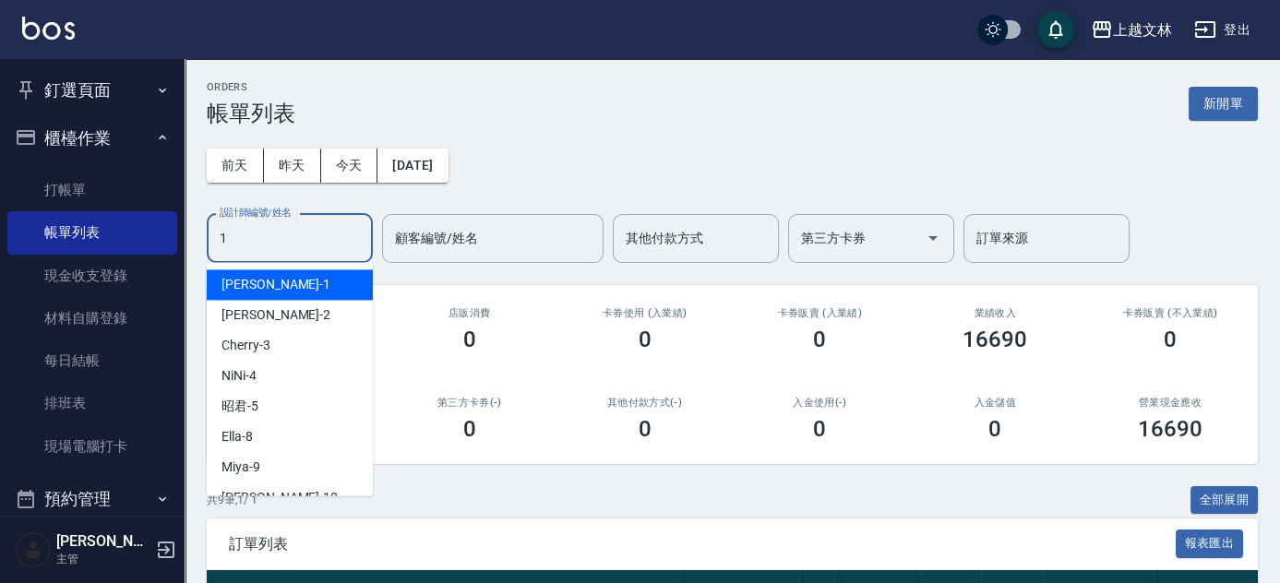  Describe the element at coordinates (702, 544) in the screenshot. I see `span: 訂單列表` at that location.